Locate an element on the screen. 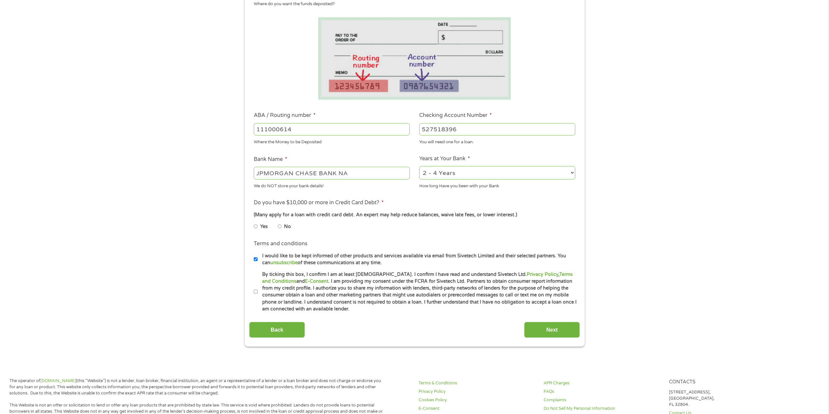 The width and height of the screenshot is (829, 414). input: 345634636 is located at coordinates (497, 129).